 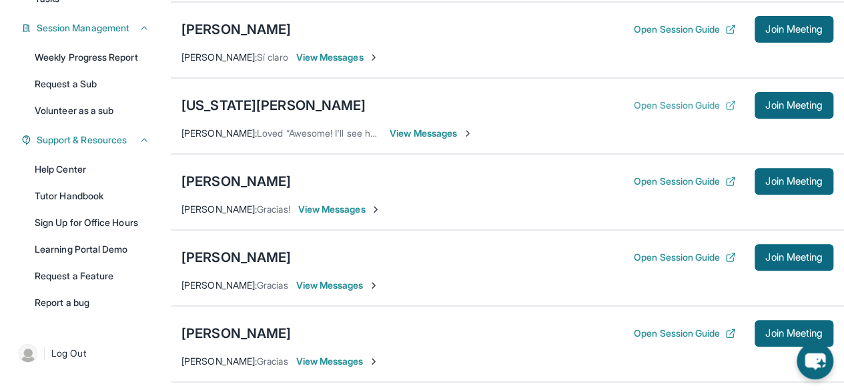 What do you see at coordinates (83, 28) in the screenshot?
I see `span: Session Management` at bounding box center [83, 28].